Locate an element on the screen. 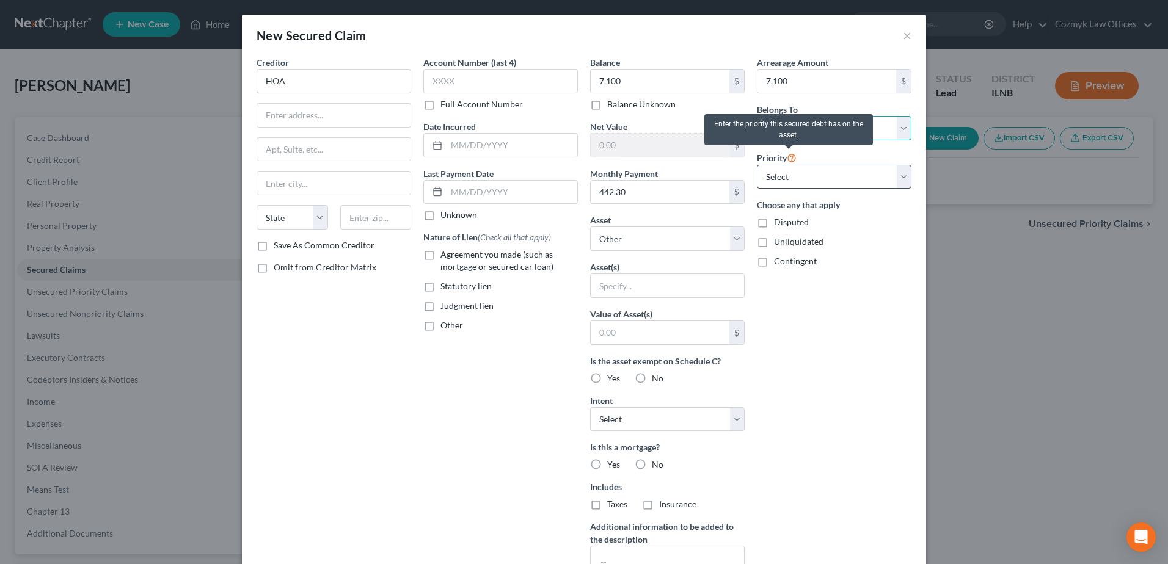 Image resolution: width=1168 pixels, height=564 pixels. span: Disputed is located at coordinates (791, 222).